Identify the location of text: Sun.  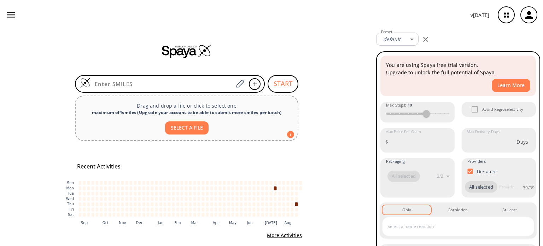
(70, 182).